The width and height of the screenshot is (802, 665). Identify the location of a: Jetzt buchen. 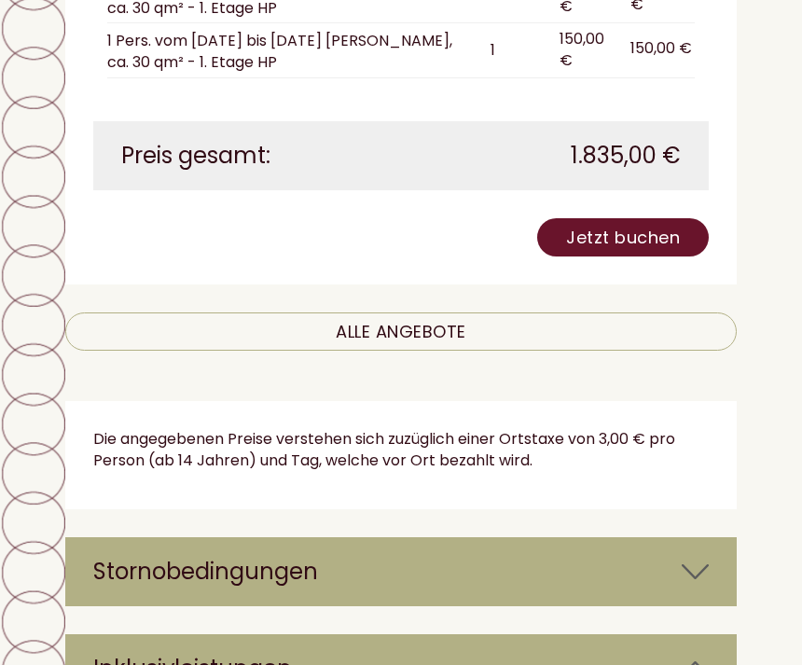
(623, 237).